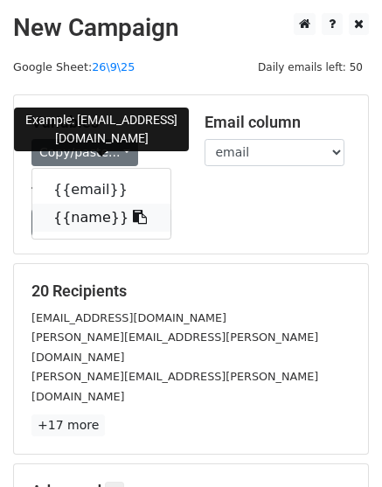 The image size is (382, 487). What do you see at coordinates (101, 190) in the screenshot?
I see `a: {{email}}` at bounding box center [101, 190].